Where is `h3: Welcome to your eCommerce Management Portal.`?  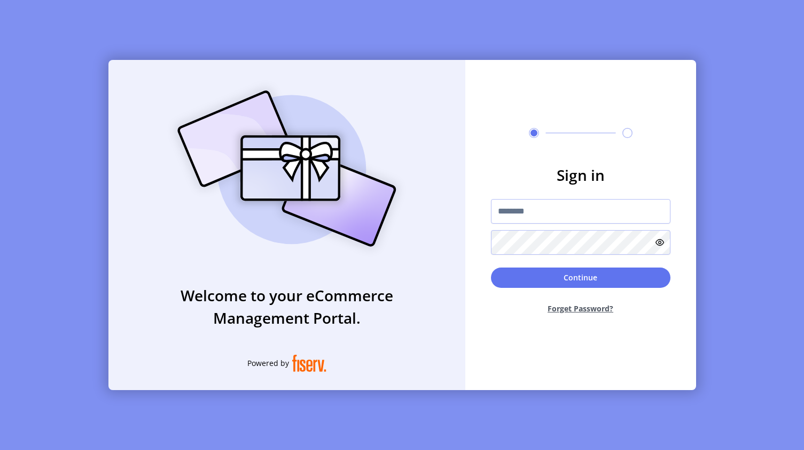
h3: Welcome to your eCommerce Management Portal. is located at coordinates (287, 306).